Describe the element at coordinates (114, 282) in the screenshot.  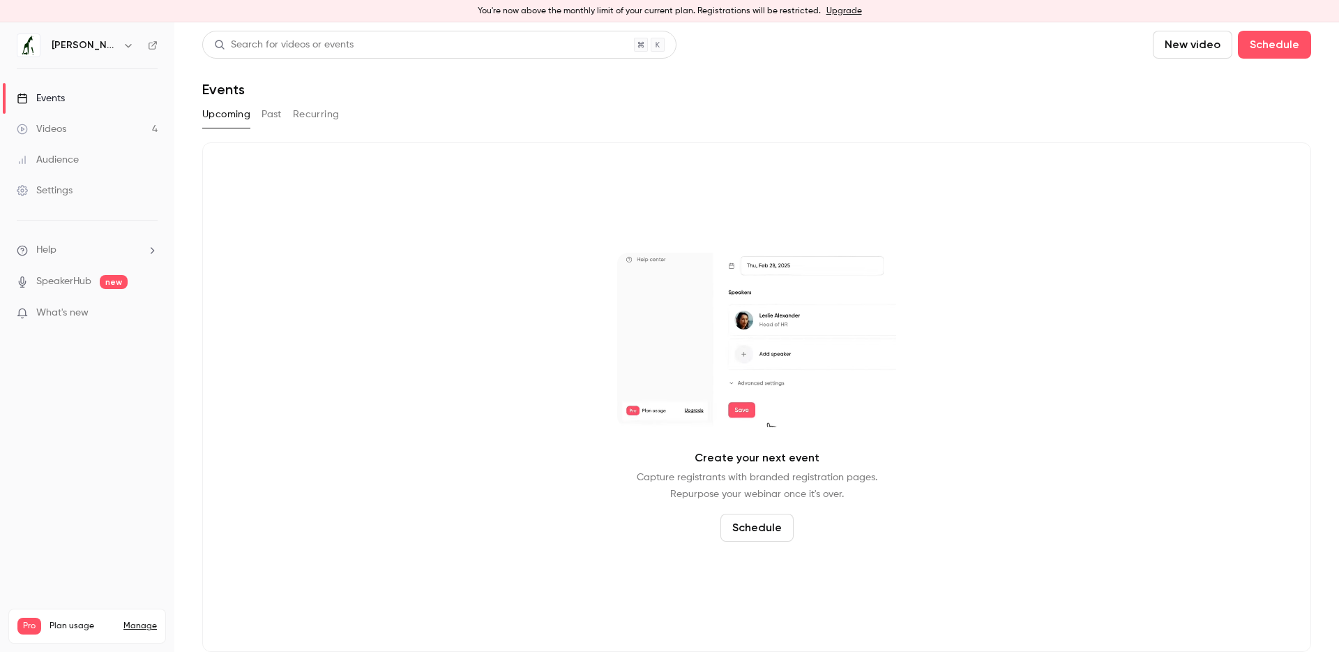
I see `span: new` at that location.